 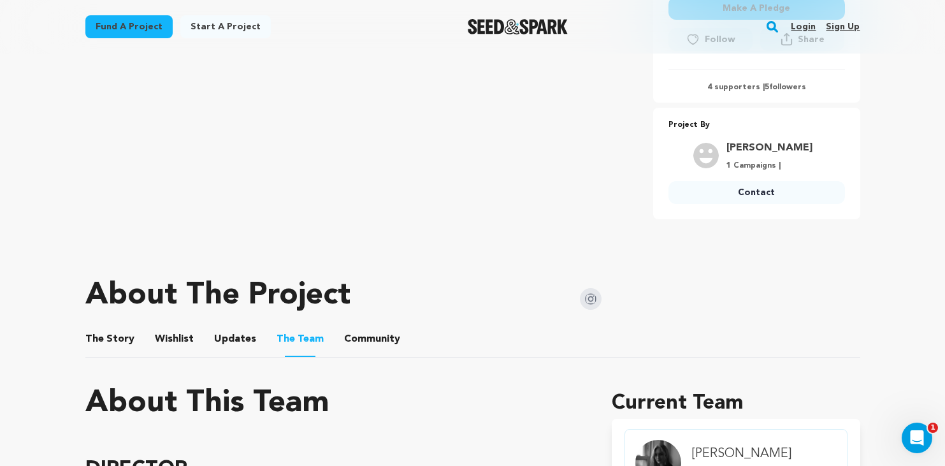 I want to click on span: Team, so click(x=300, y=339).